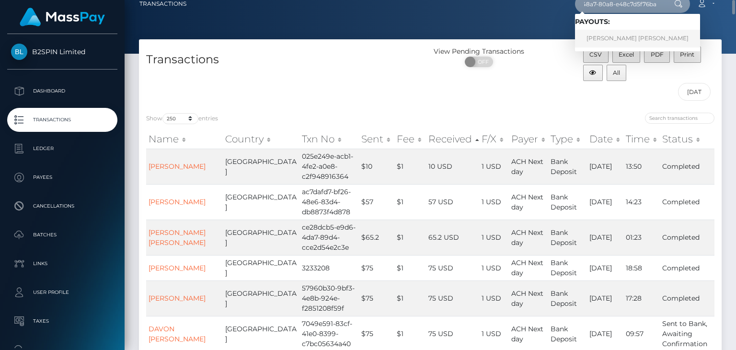 The height and width of the screenshot is (350, 736). What do you see at coordinates (62, 91) in the screenshot?
I see `p: Dashboard` at bounding box center [62, 91].